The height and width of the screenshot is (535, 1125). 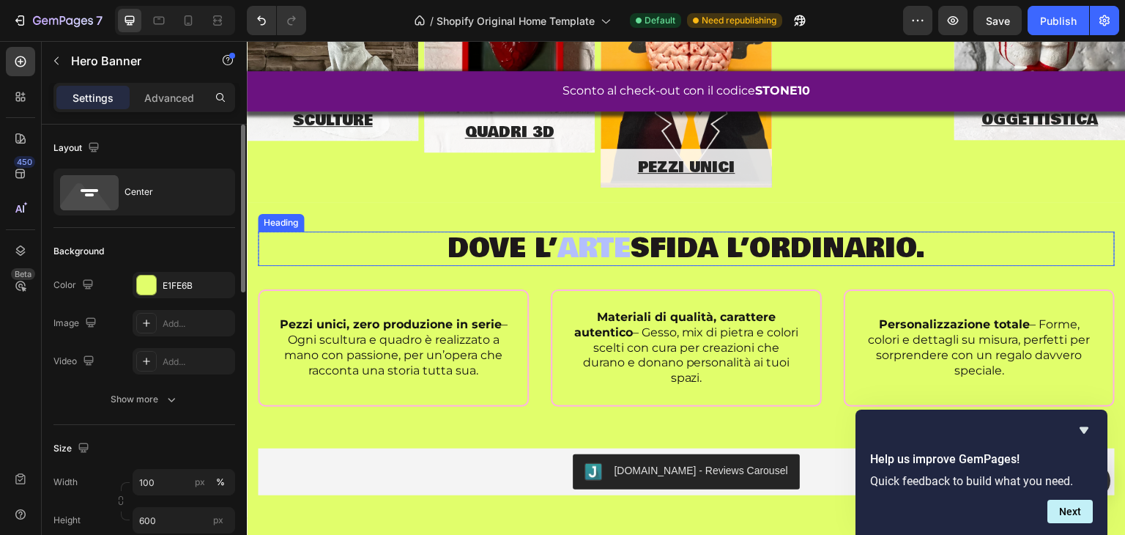 What do you see at coordinates (75, 361) in the screenshot?
I see `div: Video` at bounding box center [75, 361].